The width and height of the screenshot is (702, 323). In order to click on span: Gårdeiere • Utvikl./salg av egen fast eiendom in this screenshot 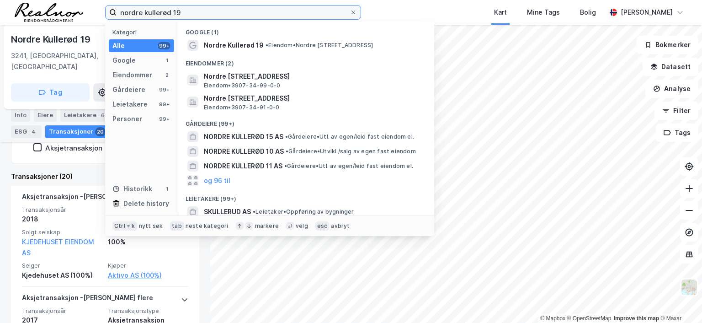, I will do `click(351, 151)`.